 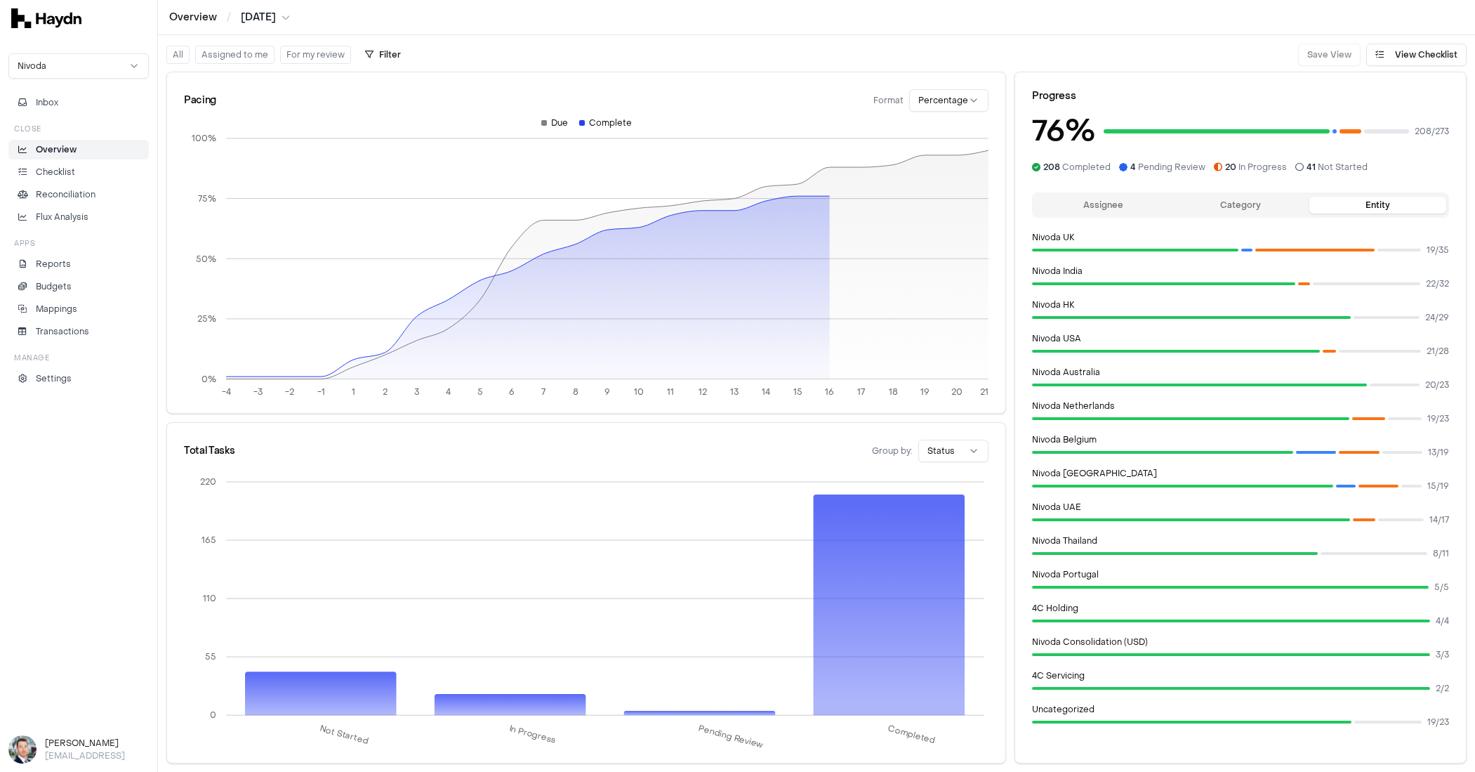 What do you see at coordinates (226, 392) in the screenshot?
I see `tspan: -4` at bounding box center [226, 392].